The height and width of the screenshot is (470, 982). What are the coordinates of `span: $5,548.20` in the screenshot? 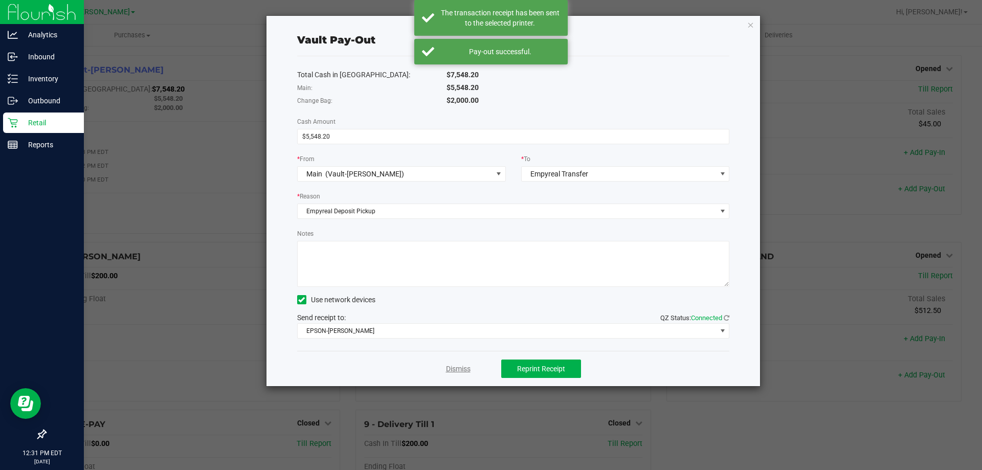 It's located at (462, 87).